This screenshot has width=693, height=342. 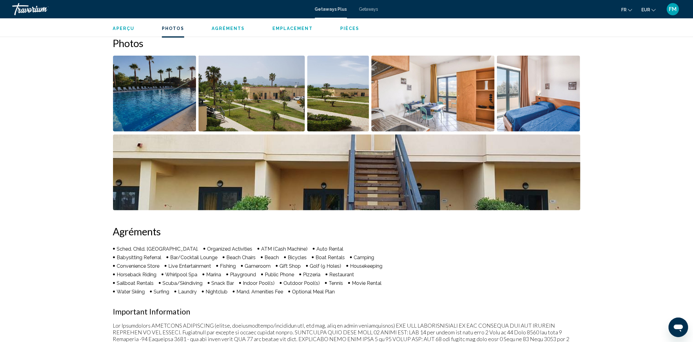 What do you see at coordinates (331, 9) in the screenshot?
I see `a: Getaways Plus` at bounding box center [331, 9].